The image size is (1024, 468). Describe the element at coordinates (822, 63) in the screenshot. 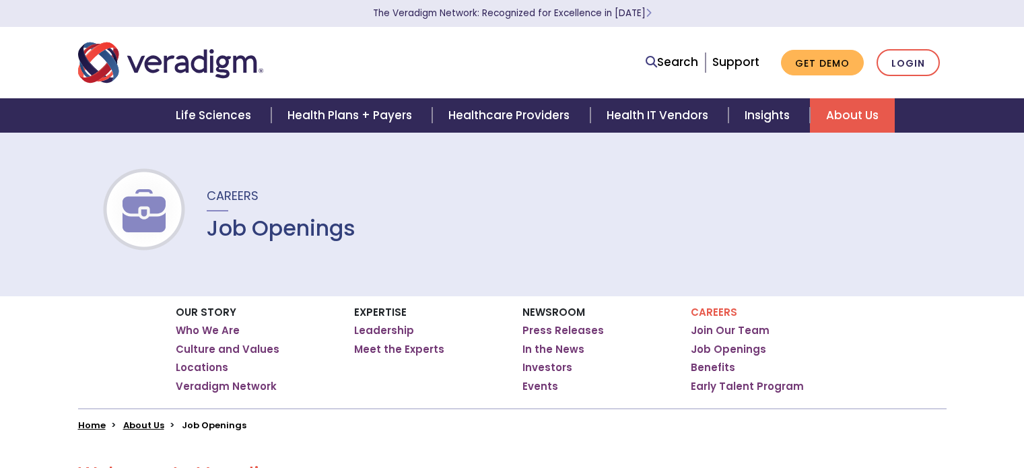

I see `a: Get Demo` at that location.